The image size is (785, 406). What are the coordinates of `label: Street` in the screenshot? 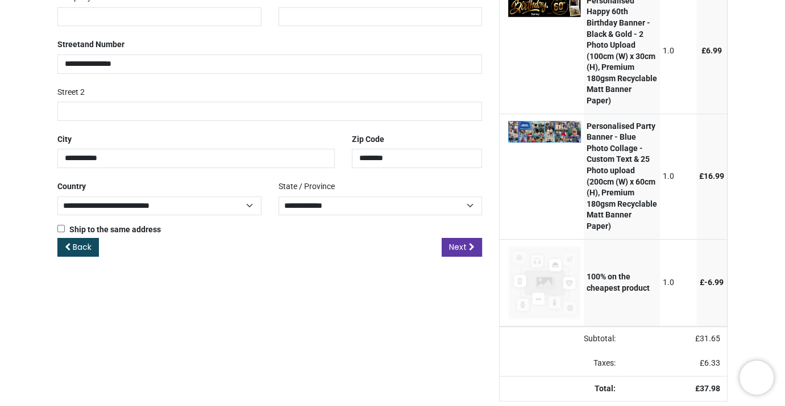 It's located at (91, 45).